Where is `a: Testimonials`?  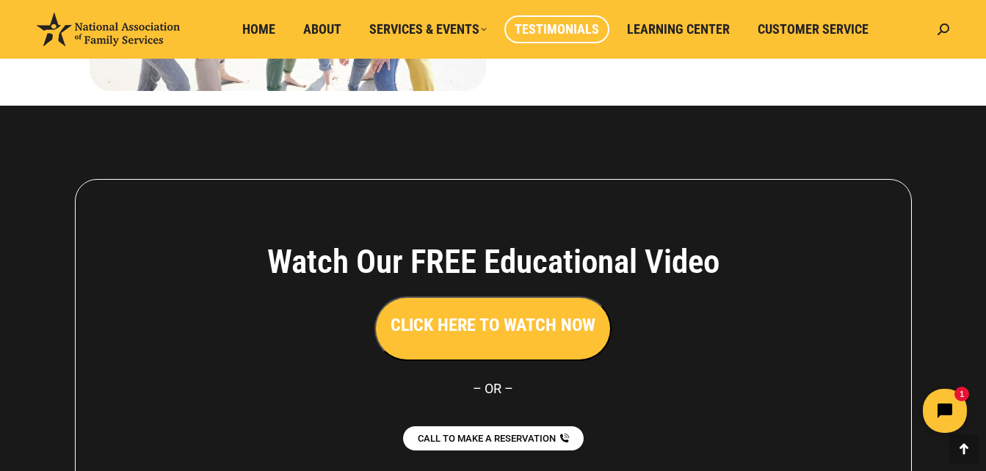
a: Testimonials is located at coordinates (556, 29).